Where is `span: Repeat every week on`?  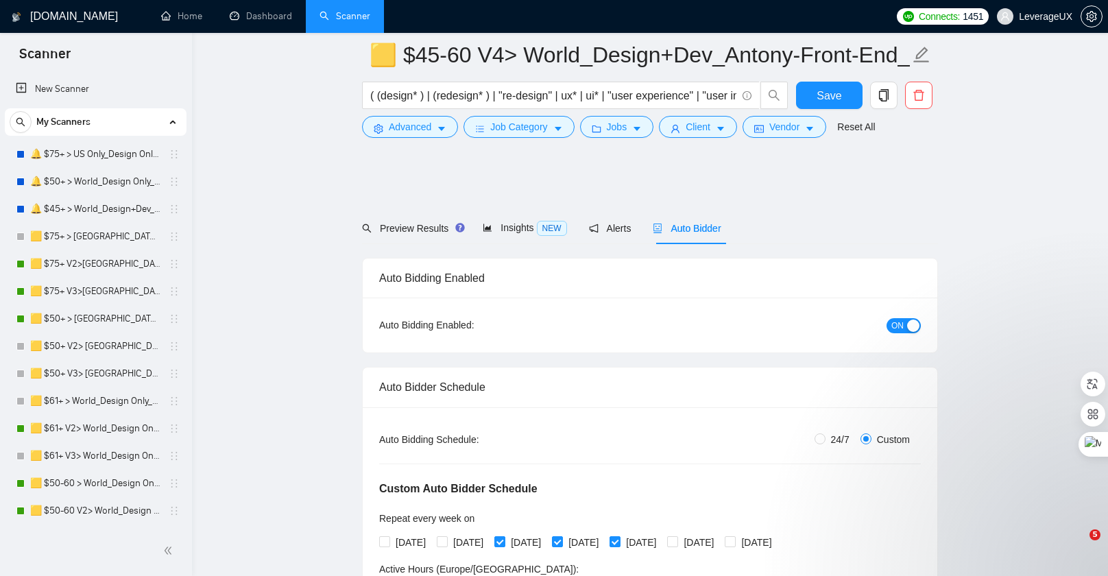 span: Repeat every week on is located at coordinates (426, 518).